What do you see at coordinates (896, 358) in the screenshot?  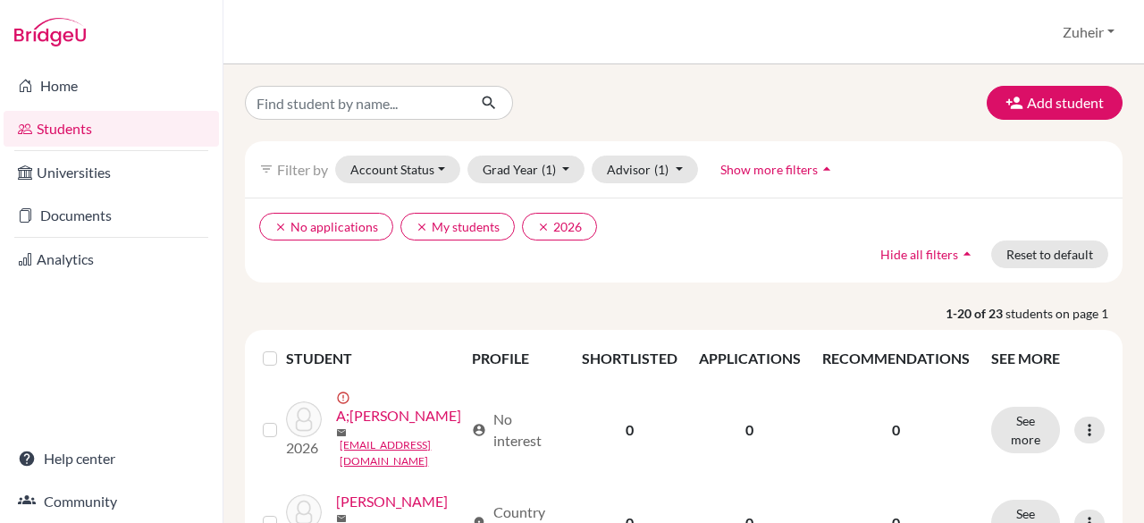 I see `th: RECOMMENDATIONS` at bounding box center [896, 358].